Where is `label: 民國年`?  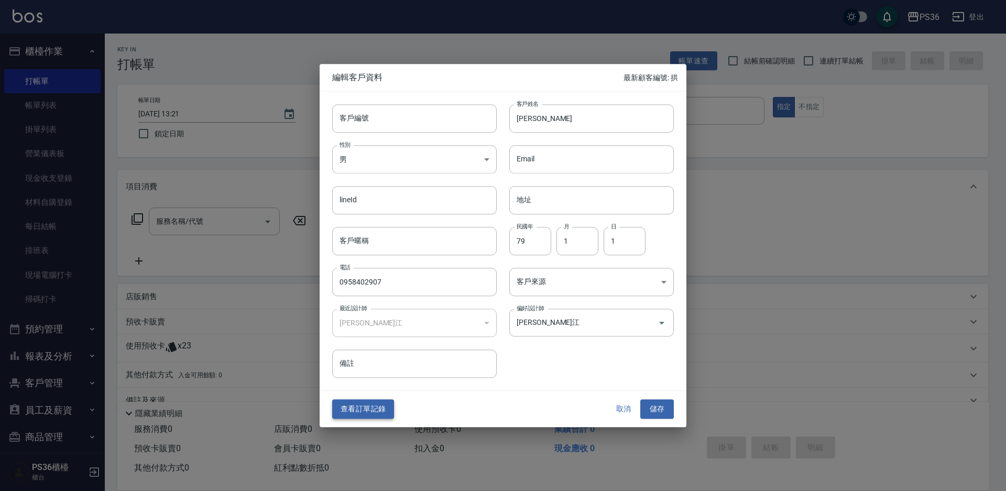 label: 民國年 is located at coordinates (525, 226).